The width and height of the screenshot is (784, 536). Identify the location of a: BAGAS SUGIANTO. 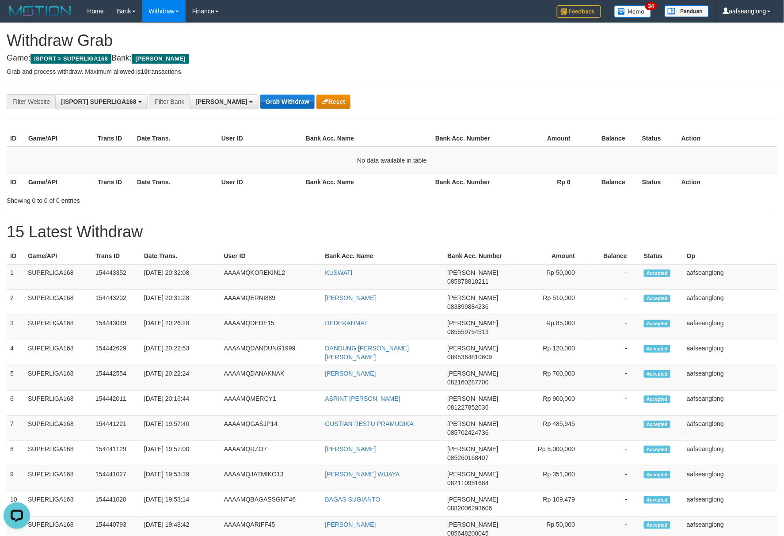
(353, 499).